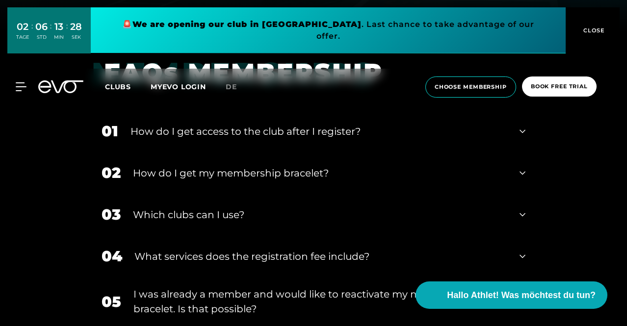 This screenshot has height=326, width=627. What do you see at coordinates (320, 173) in the screenshot?
I see `div: How do I get my membership bracelet?` at bounding box center [320, 173].